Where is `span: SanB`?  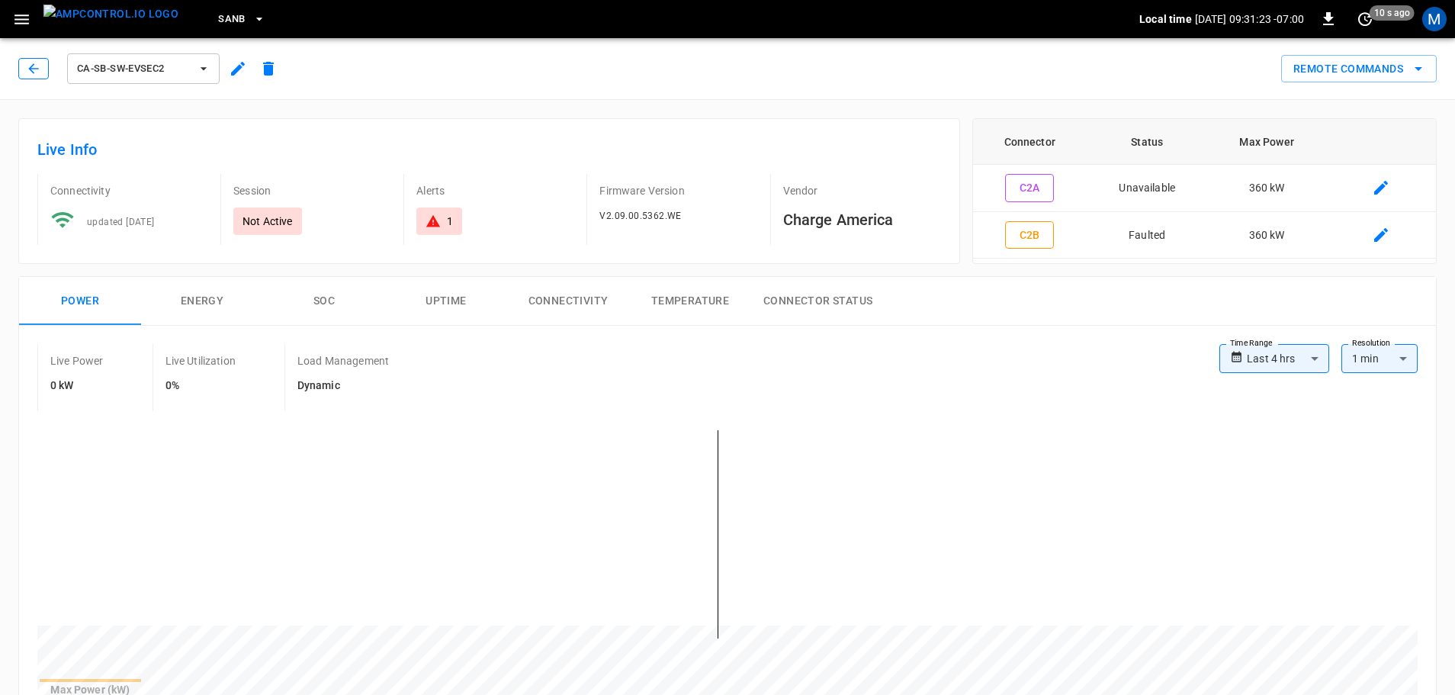
span: SanB is located at coordinates (232, 19).